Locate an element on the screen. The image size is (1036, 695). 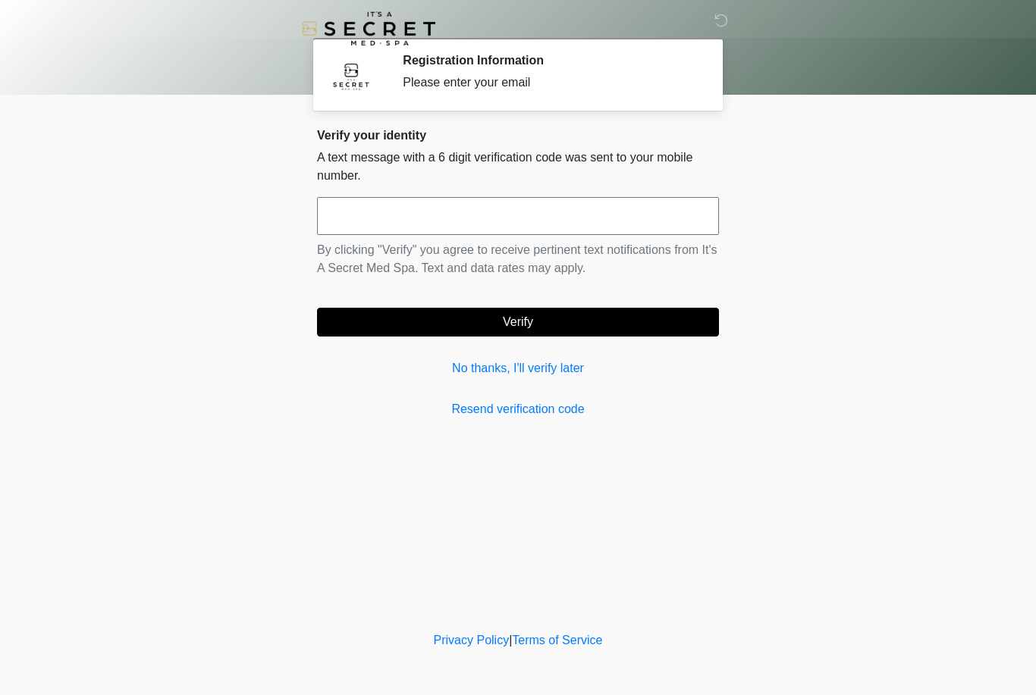
img: Agent Avatar is located at coordinates (351, 76).